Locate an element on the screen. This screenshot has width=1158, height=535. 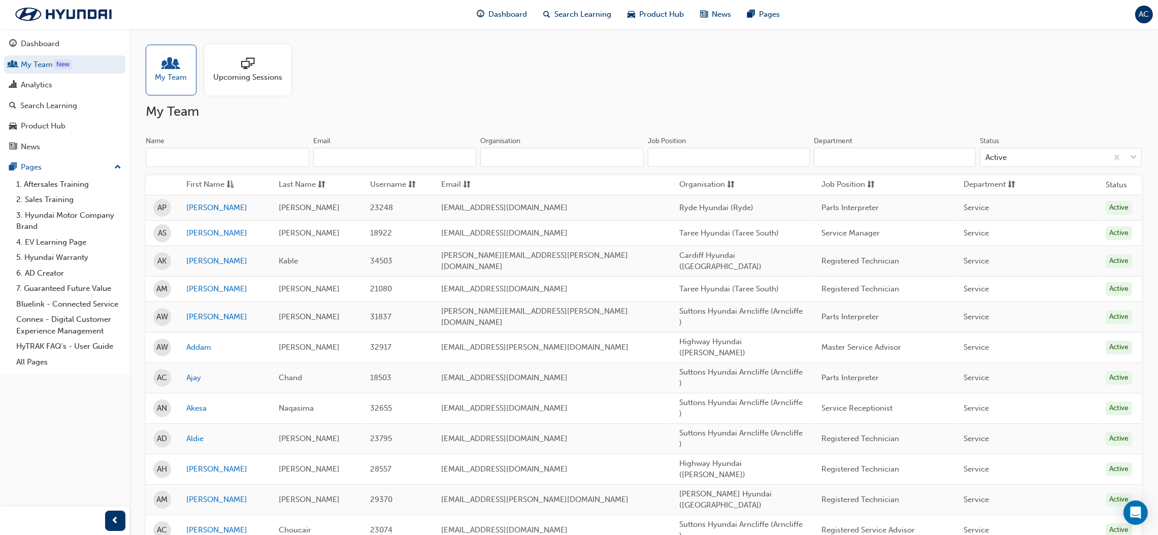
a: 5. Hyundai Warranty is located at coordinates (69, 257).